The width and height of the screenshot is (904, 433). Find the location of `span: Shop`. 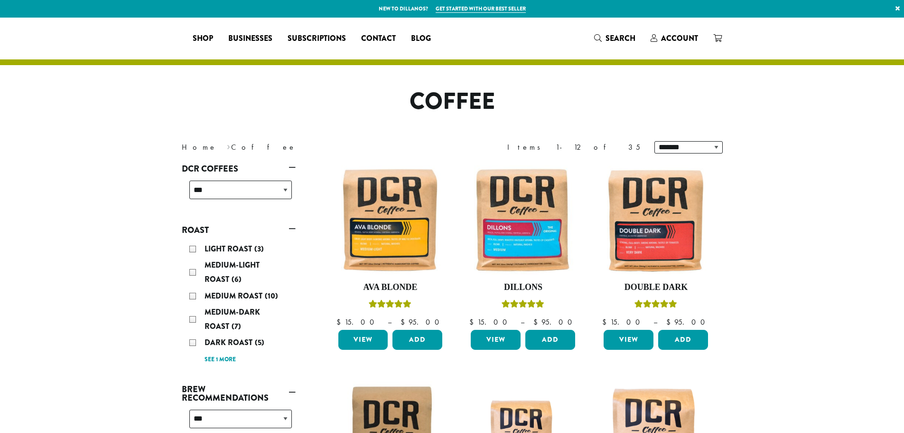

span: Shop is located at coordinates (203, 38).